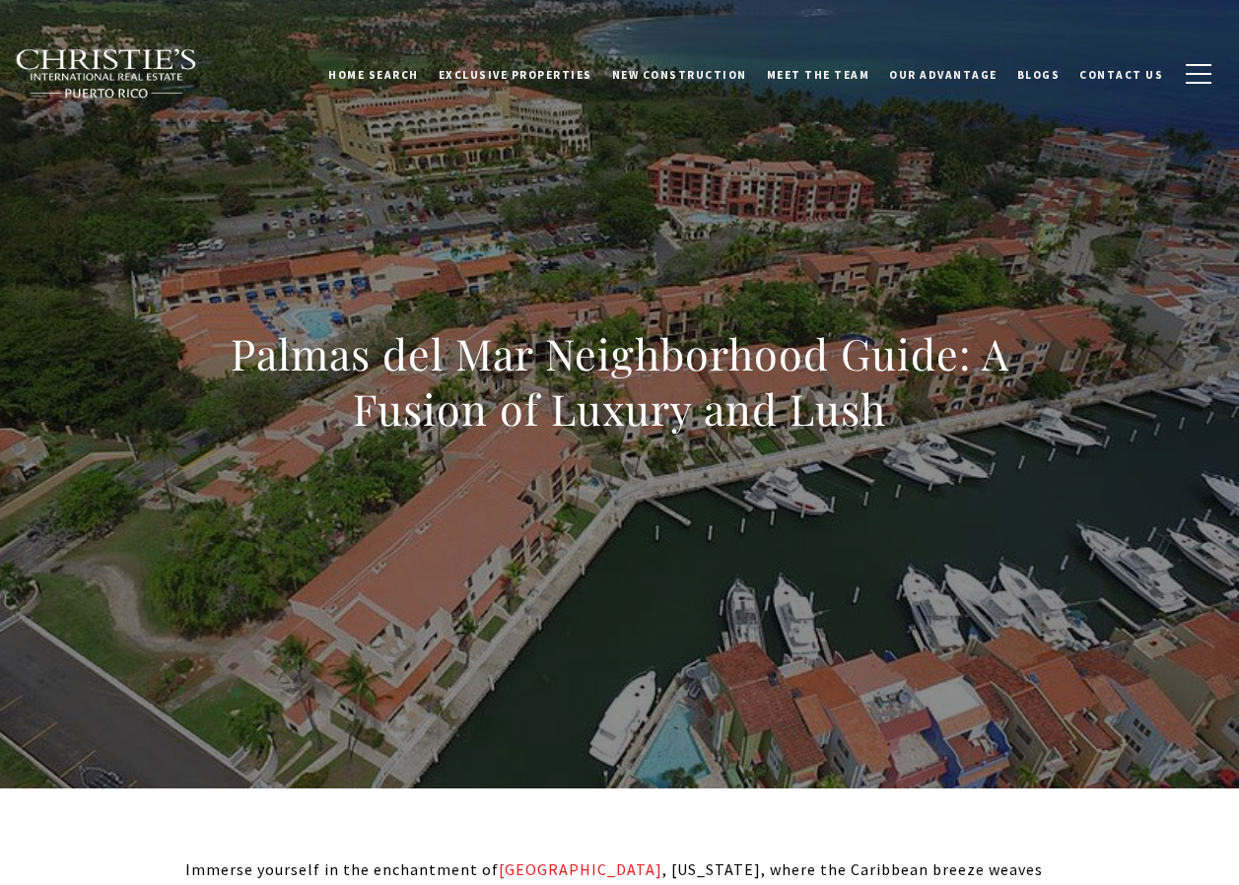 This screenshot has width=1239, height=885. What do you see at coordinates (679, 73) in the screenshot?
I see `span: New Construction` at bounding box center [679, 73].